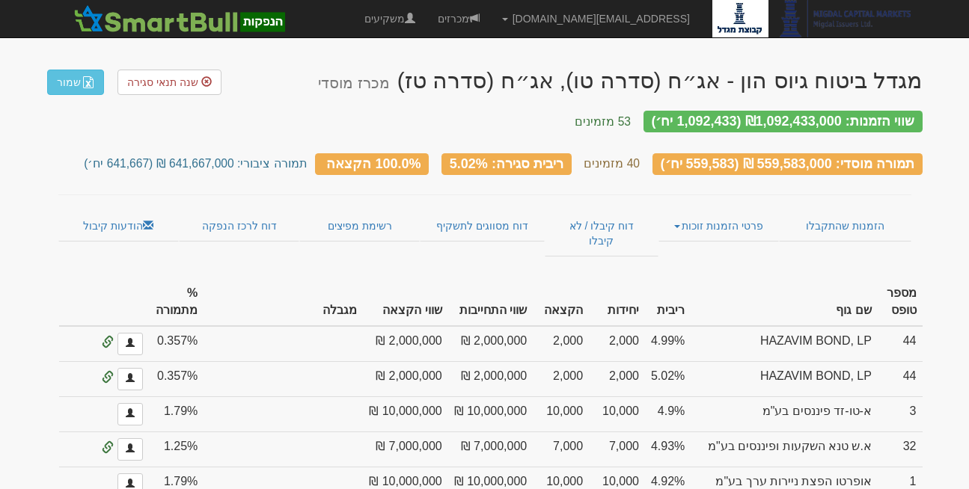  What do you see at coordinates (787, 164) in the screenshot?
I see `div: תמורה מוסדי: 559,583,000 ₪ (559,583 יח׳)` at bounding box center [787, 164].